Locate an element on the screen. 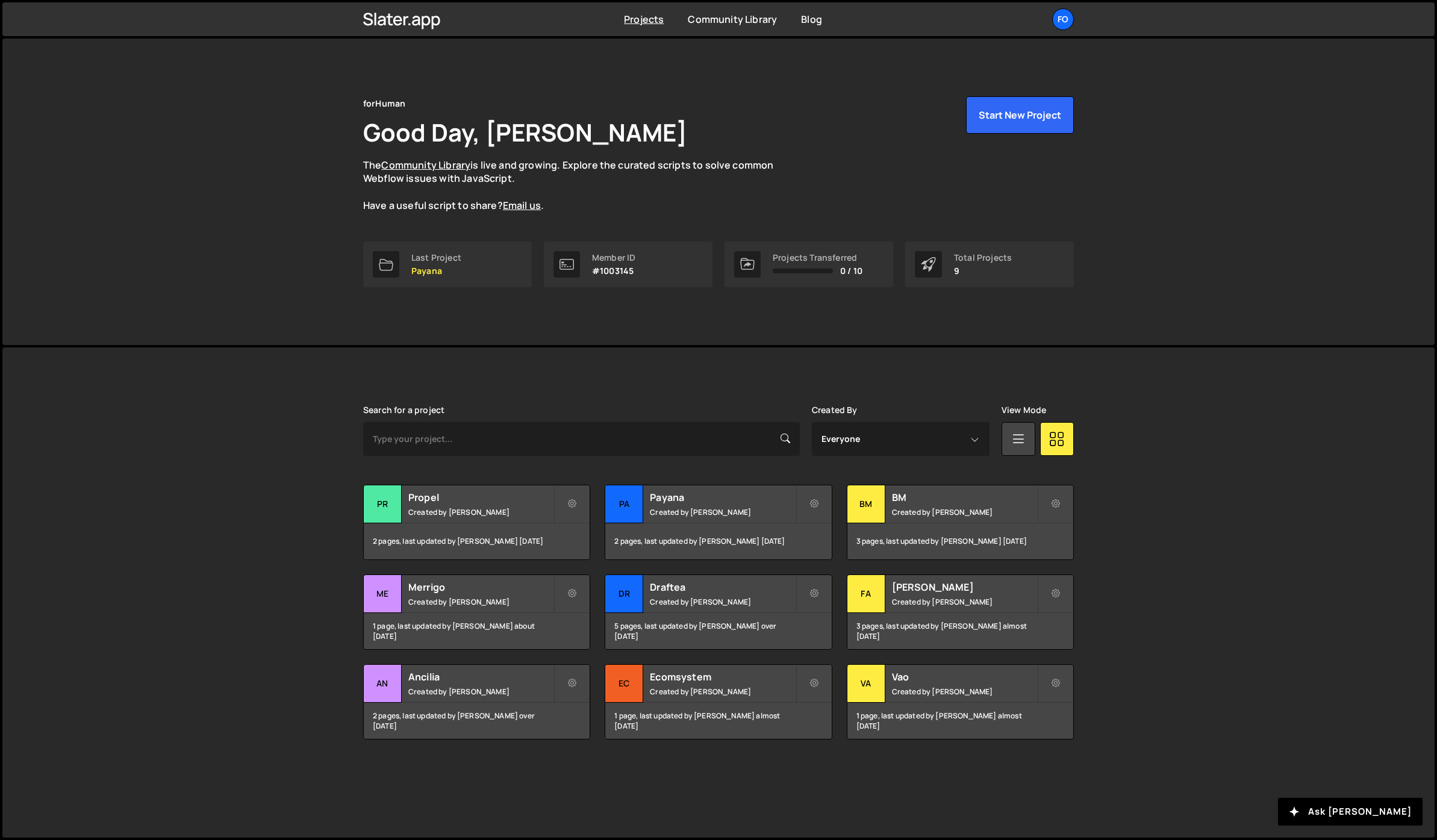 This screenshot has height=840, width=1437. p: 9 is located at coordinates (983, 271).